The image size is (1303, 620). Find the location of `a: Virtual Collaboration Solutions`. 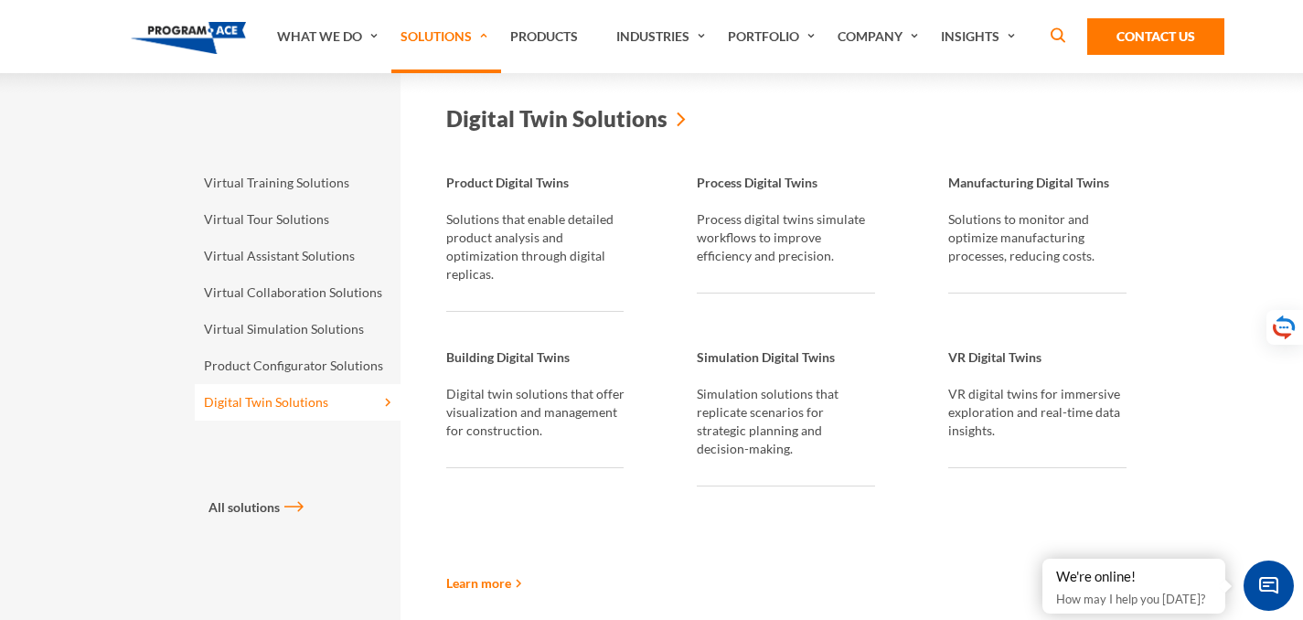

a: Virtual Collaboration Solutions is located at coordinates (297, 293).